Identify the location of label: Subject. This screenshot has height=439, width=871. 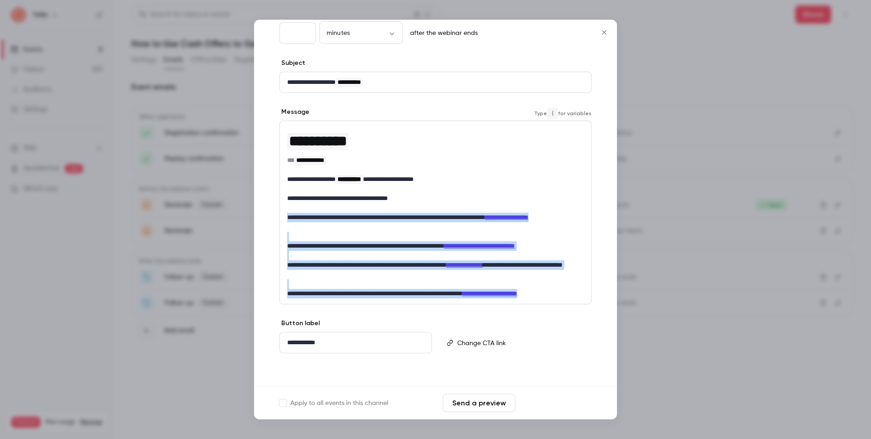
(292, 64).